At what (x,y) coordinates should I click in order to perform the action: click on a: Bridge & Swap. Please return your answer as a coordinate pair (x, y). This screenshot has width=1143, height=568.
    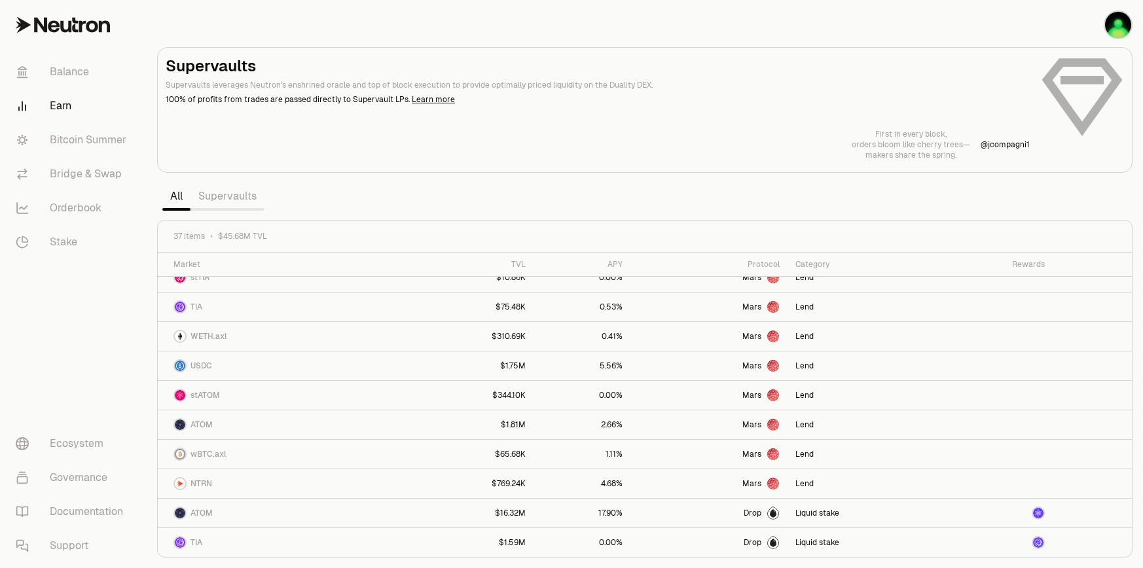
    Looking at the image, I should click on (73, 174).